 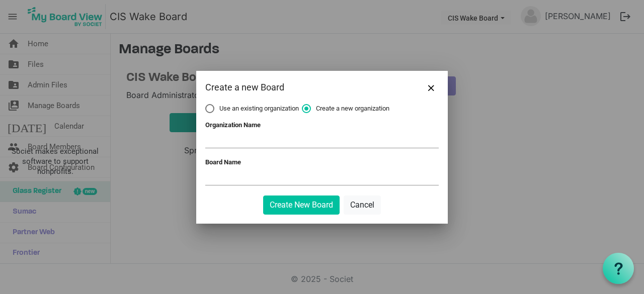 I want to click on div: Create a new Board, so click(x=298, y=88).